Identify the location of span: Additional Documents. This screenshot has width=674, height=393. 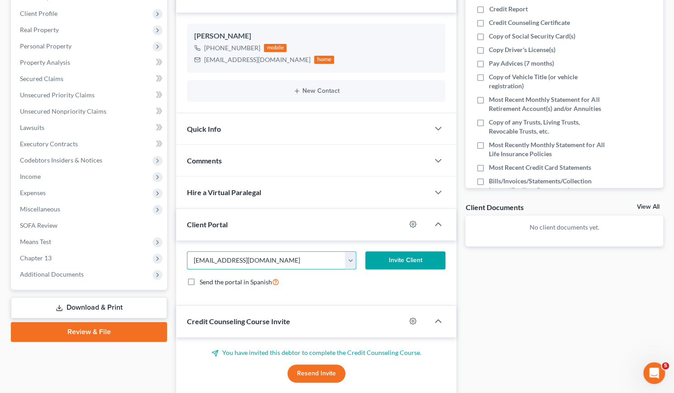
(52, 274).